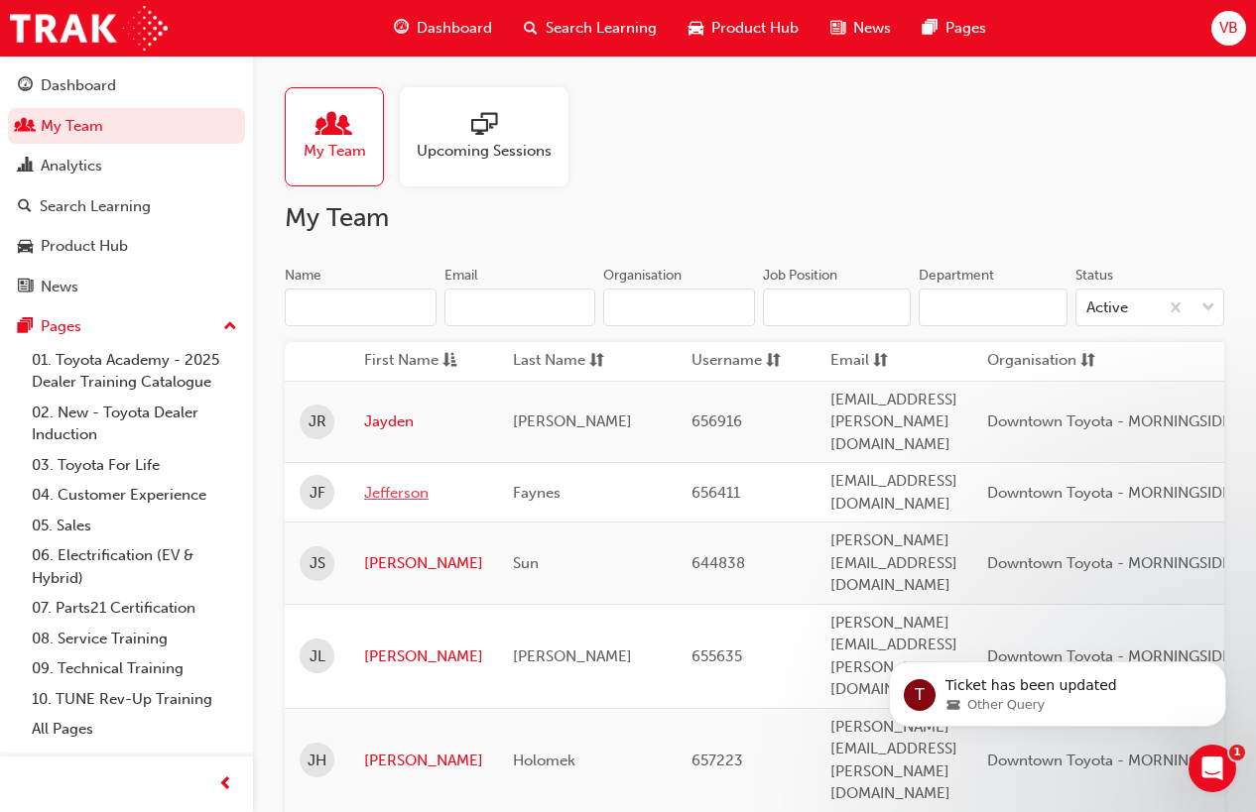 Image resolution: width=1256 pixels, height=812 pixels. I want to click on span: JR, so click(317, 422).